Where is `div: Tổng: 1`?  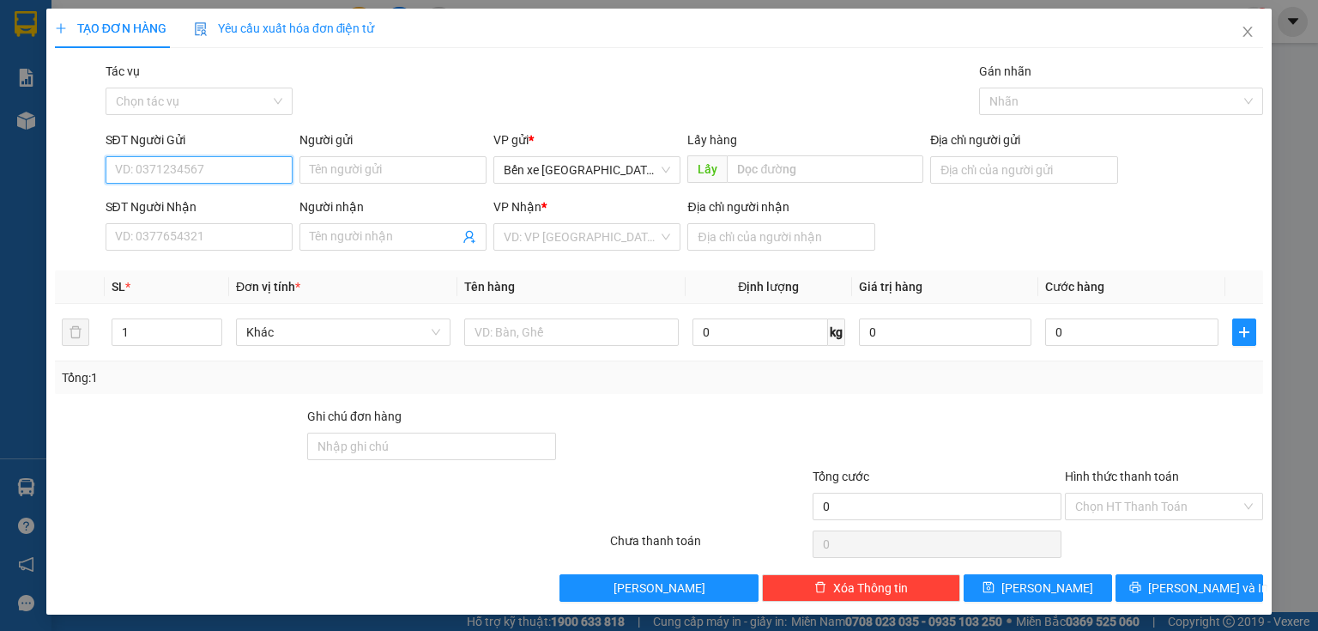
div: Tổng: 1 is located at coordinates (286, 378).